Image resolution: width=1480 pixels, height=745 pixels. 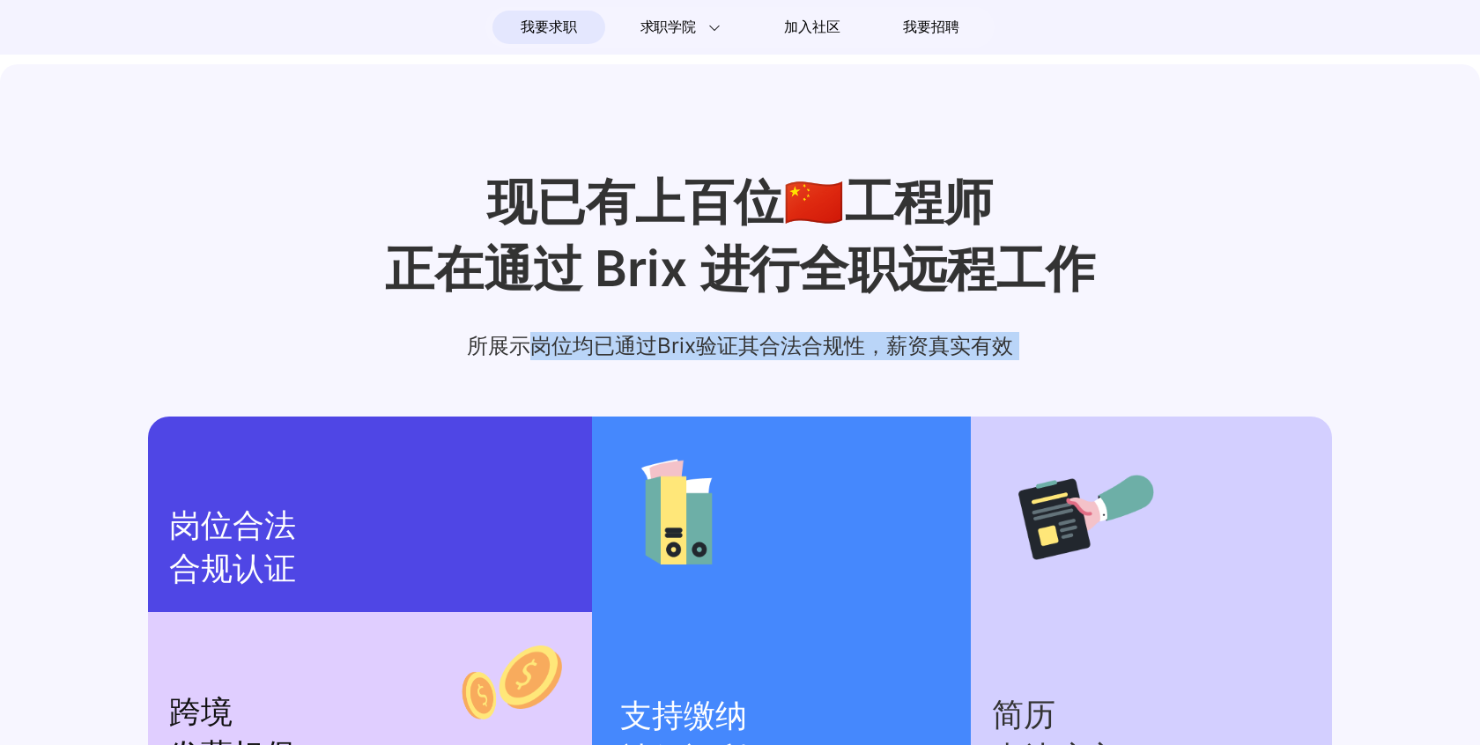 What do you see at coordinates (370, 548) in the screenshot?
I see `p: 岗位合法 合规认证` at bounding box center [370, 548].